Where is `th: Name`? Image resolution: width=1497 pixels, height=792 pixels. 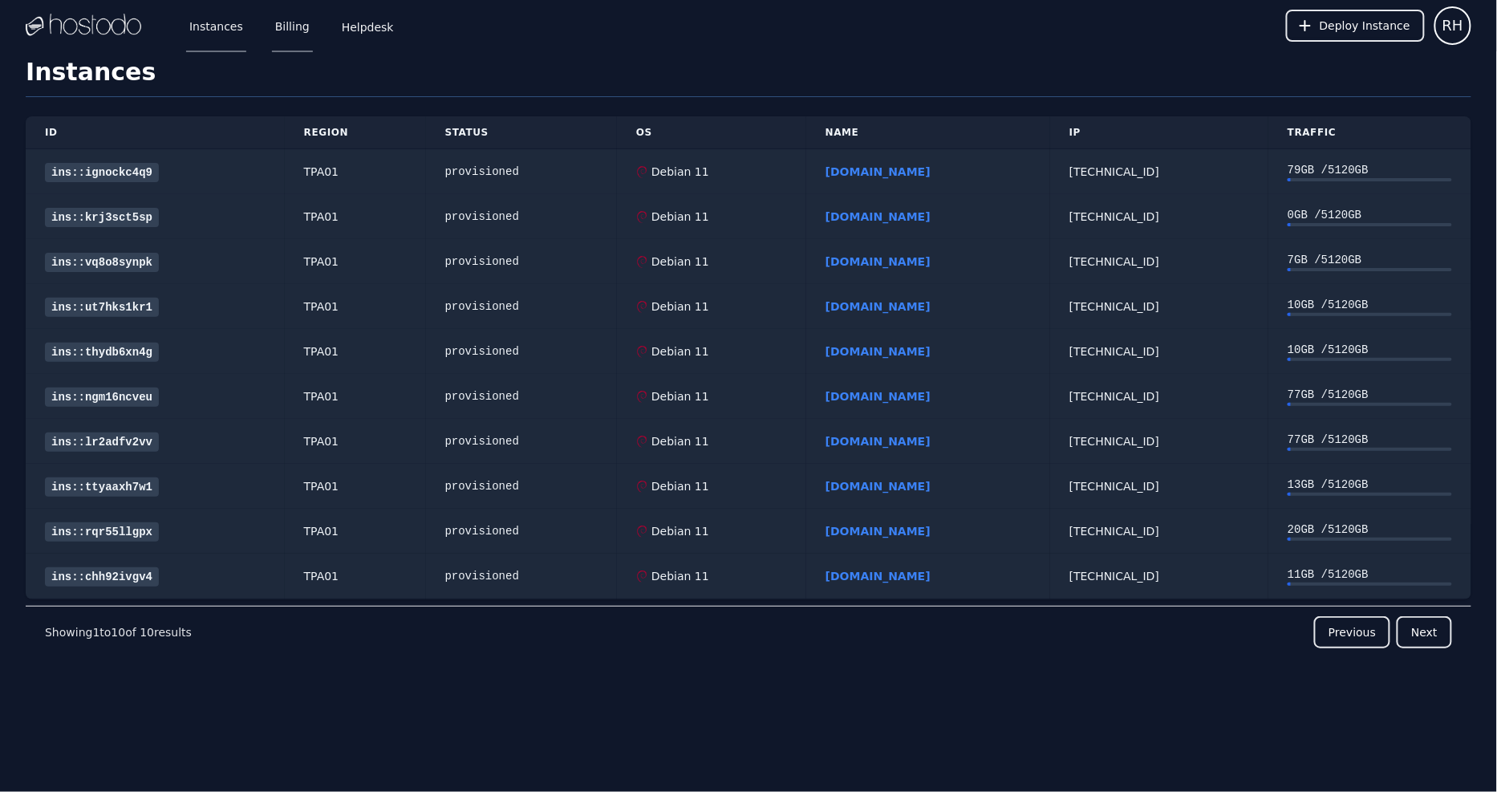 th: Name is located at coordinates (928, 132).